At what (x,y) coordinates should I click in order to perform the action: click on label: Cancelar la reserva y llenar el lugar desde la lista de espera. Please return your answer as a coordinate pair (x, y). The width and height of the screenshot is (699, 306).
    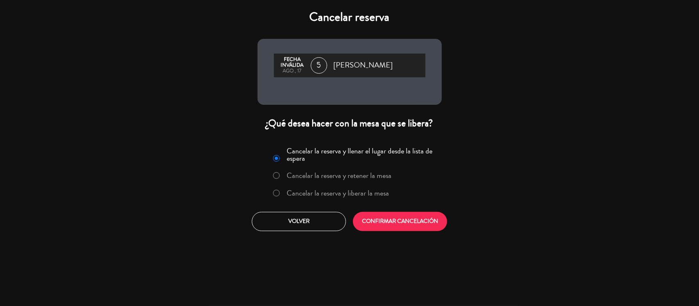
    Looking at the image, I should click on (362, 155).